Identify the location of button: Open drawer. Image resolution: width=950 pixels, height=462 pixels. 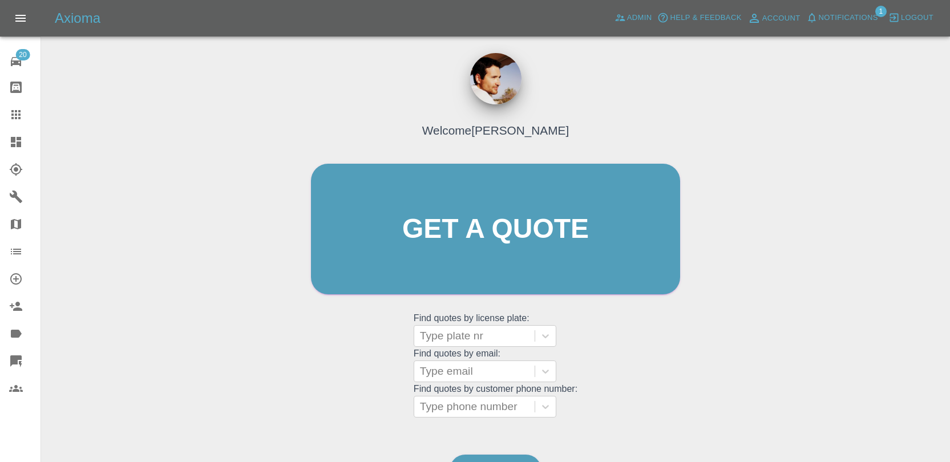
(21, 18).